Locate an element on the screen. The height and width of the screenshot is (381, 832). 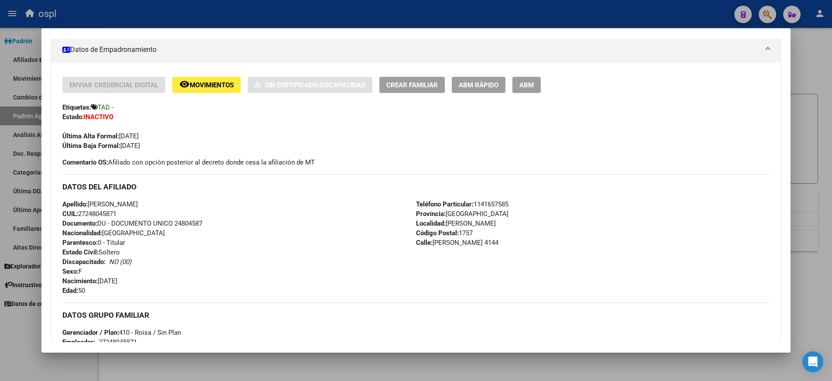
span: Afiliado con opción posterior al decreto donde cesa la afiliación de MT is located at coordinates (188, 162).